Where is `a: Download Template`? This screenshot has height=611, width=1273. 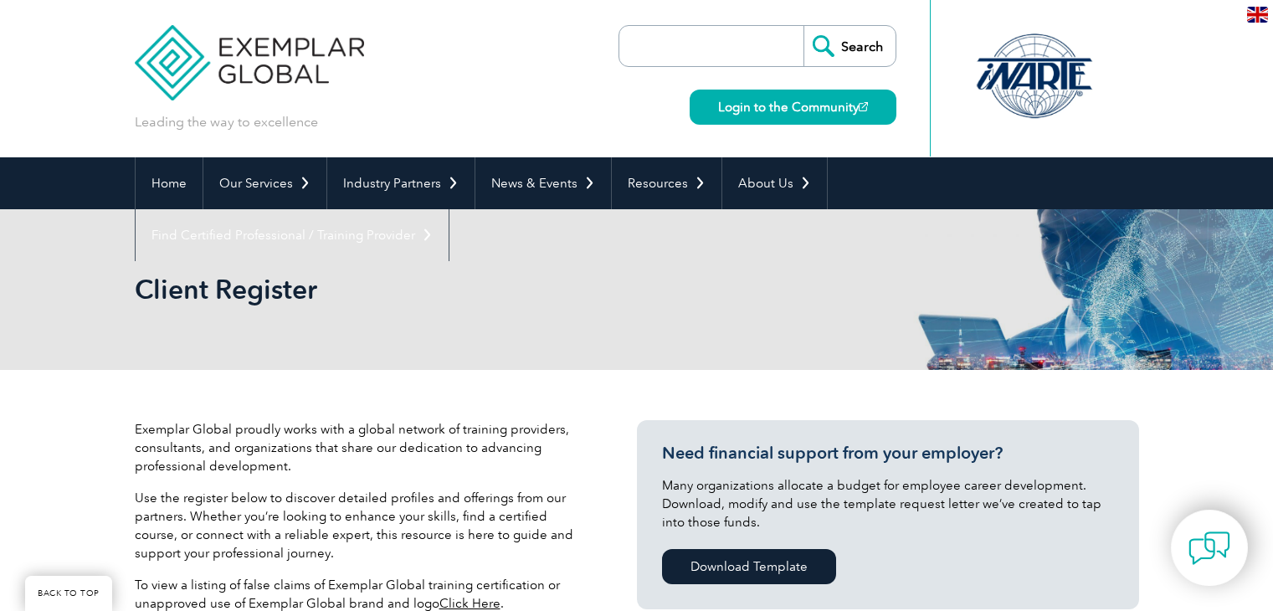
a: Download Template is located at coordinates (749, 566).